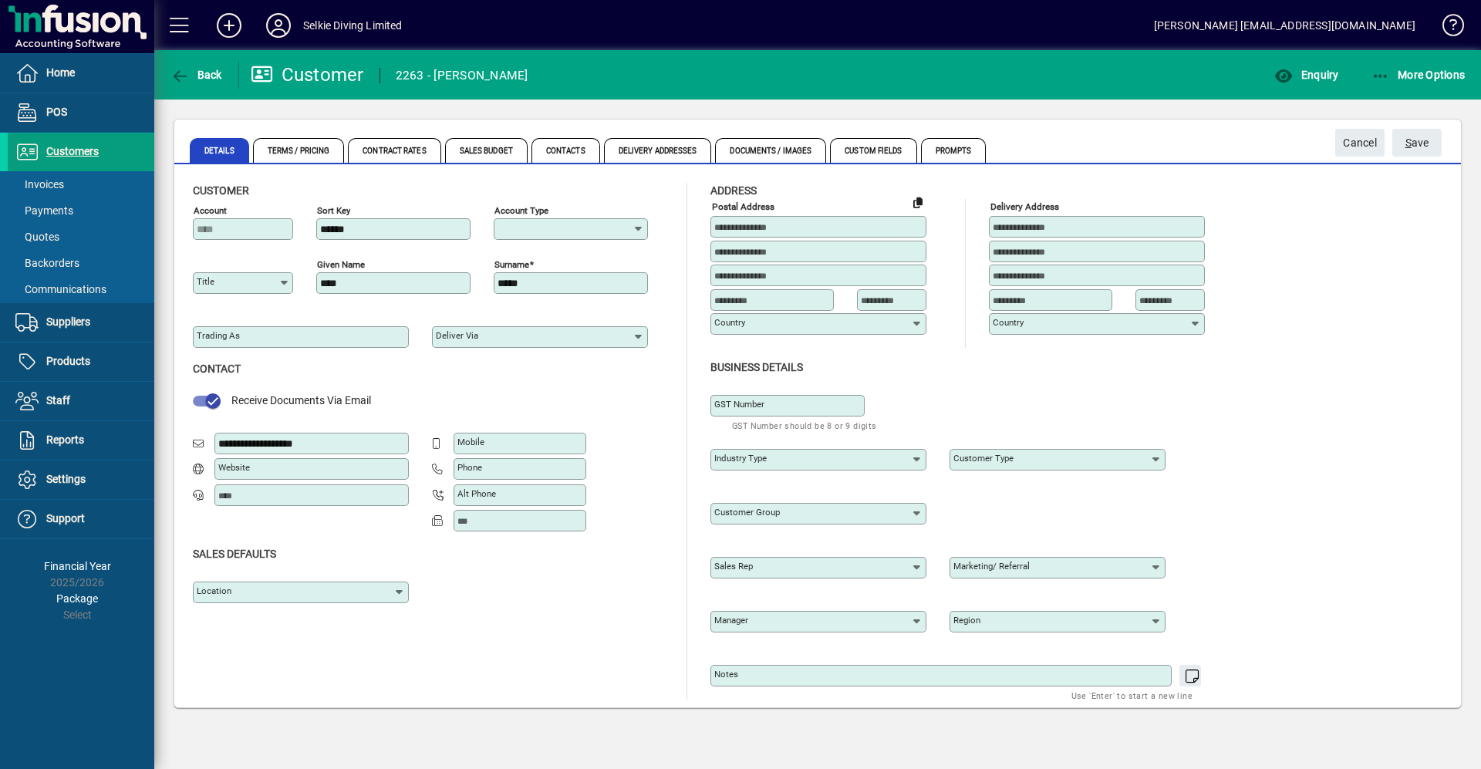  Describe the element at coordinates (68, 322) in the screenshot. I see `span: Suppliers` at that location.